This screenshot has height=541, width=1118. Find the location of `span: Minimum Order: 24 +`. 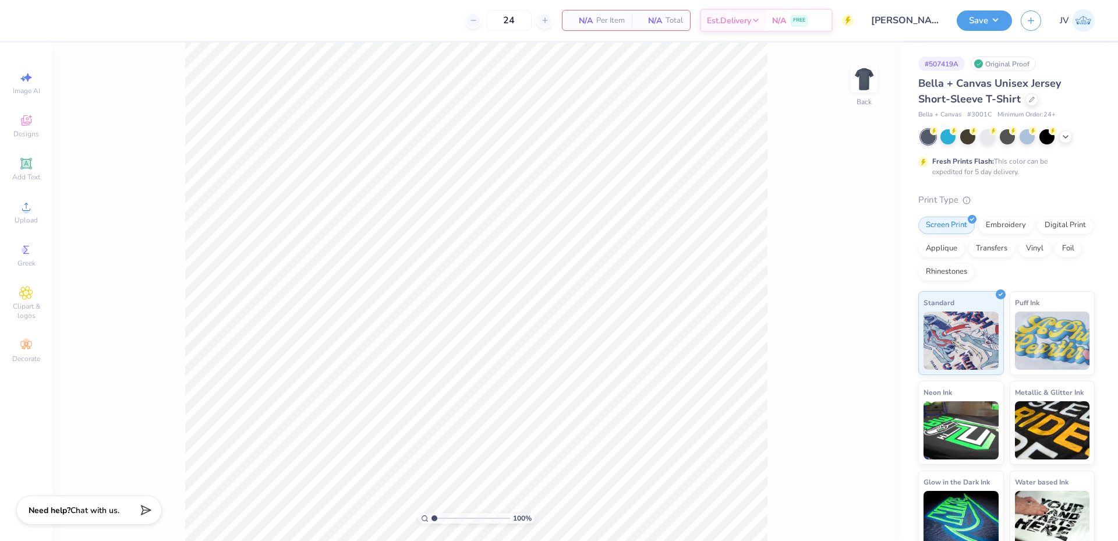

span: Minimum Order: 24 + is located at coordinates (1027, 115).